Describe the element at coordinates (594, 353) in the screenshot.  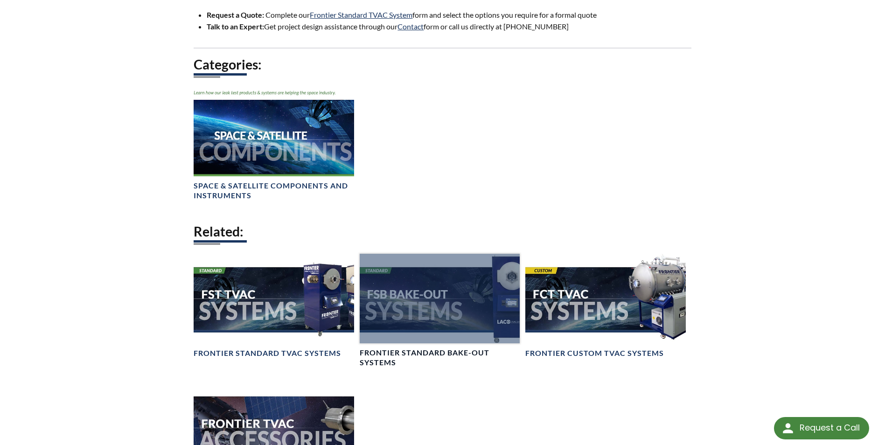
I see `h4: Frontier Custom TVAC Systems` at that location.